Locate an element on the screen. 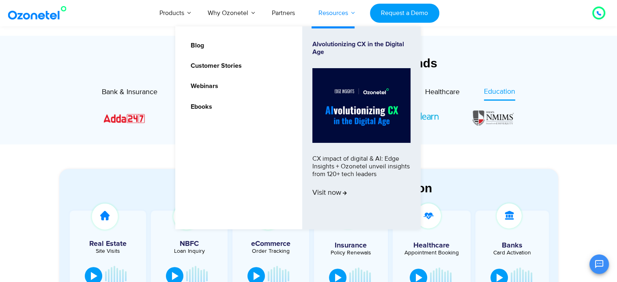 The width and height of the screenshot is (617, 282). span: Education is located at coordinates (500, 92).